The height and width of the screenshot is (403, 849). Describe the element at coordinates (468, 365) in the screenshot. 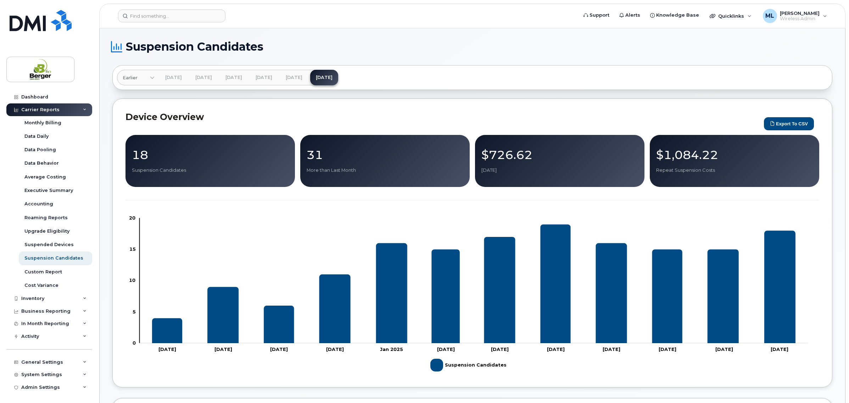

I see `g: Legend` at that location.